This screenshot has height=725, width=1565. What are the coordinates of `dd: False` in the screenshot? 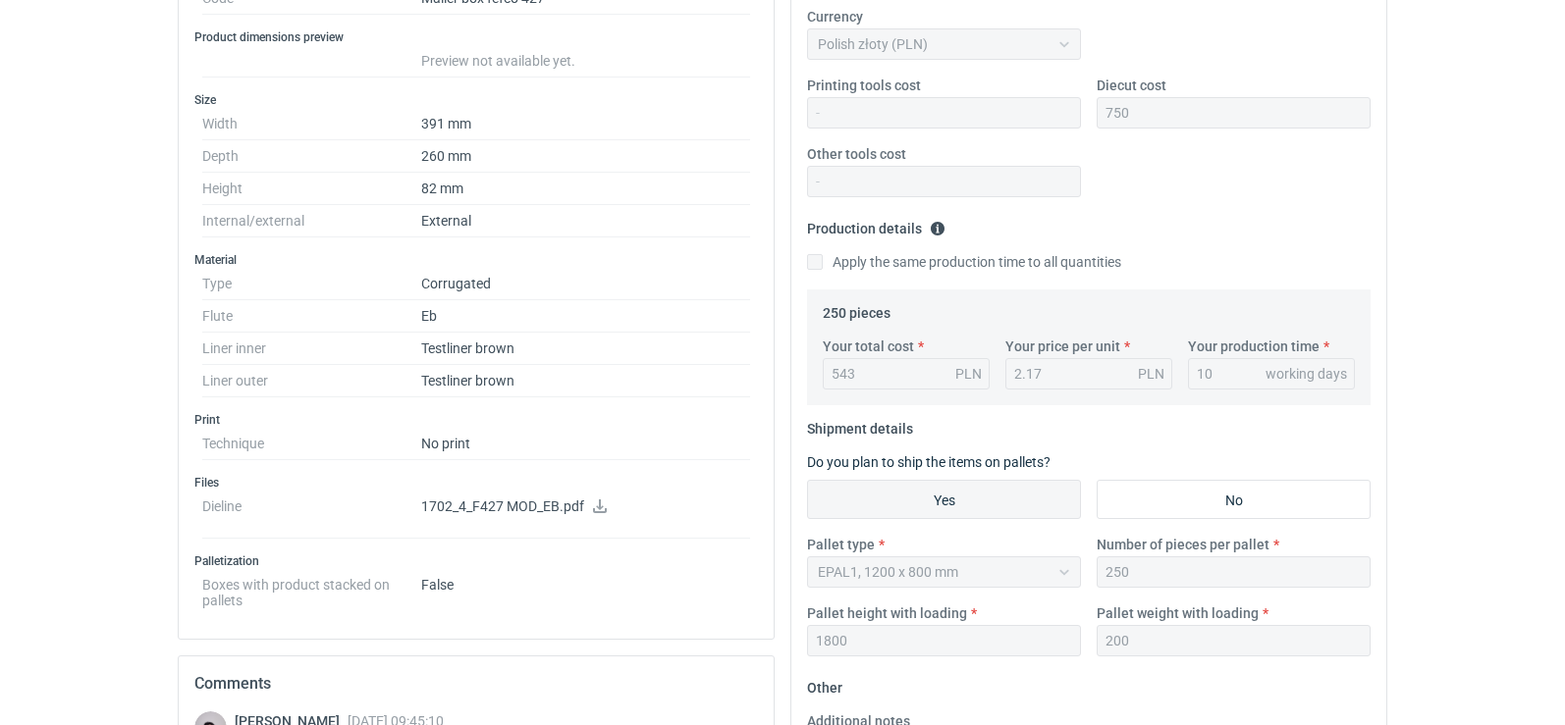 It's located at (585, 589).